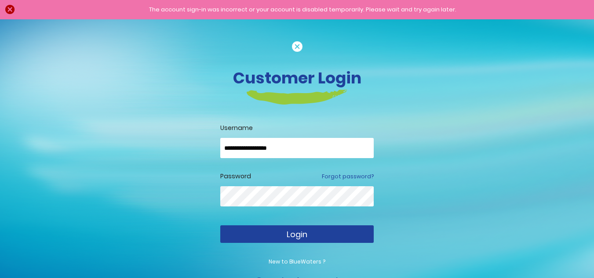 The image size is (594, 278). I want to click on button: Login, so click(297, 234).